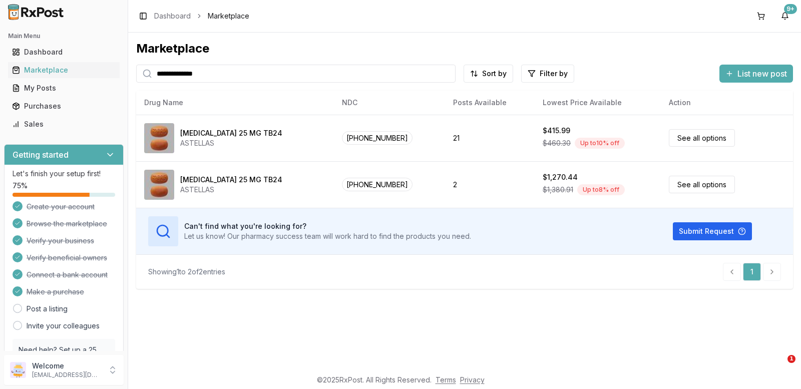 The height and width of the screenshot is (389, 801). What do you see at coordinates (792, 359) in the screenshot?
I see `span: 1` at bounding box center [792, 359].